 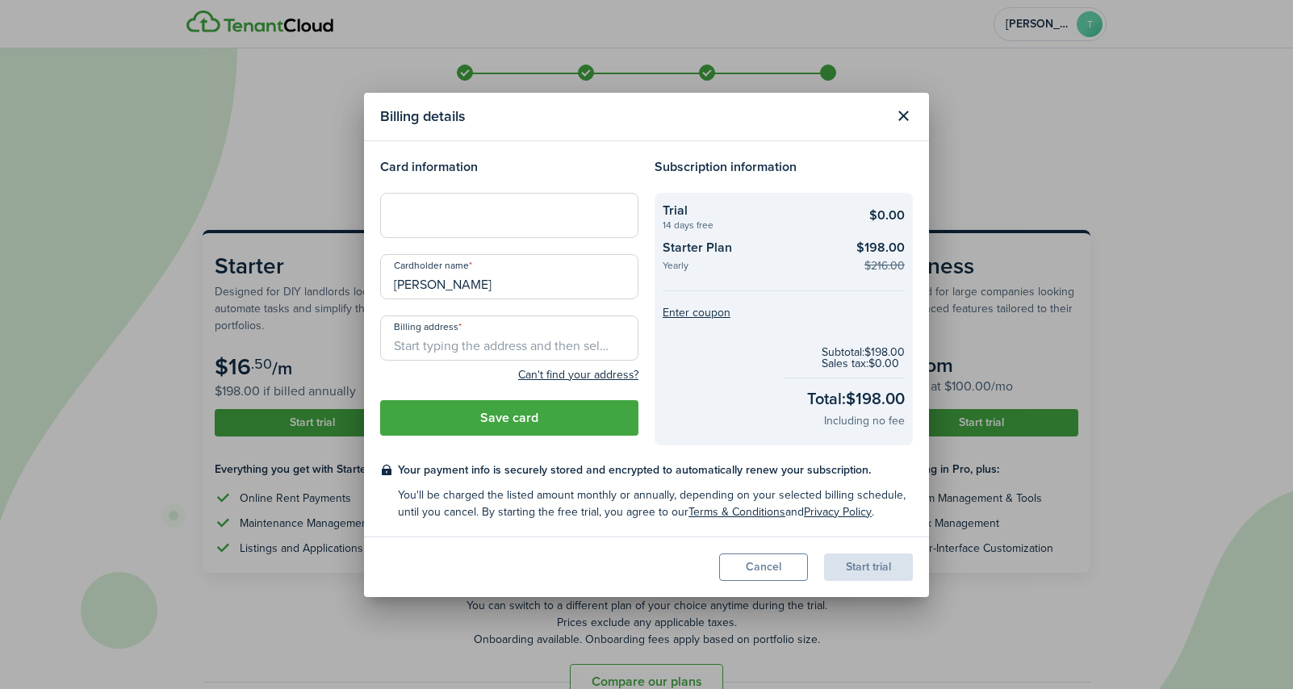 What do you see at coordinates (838, 512) in the screenshot?
I see `a: Privacy Policy` at bounding box center [838, 512].